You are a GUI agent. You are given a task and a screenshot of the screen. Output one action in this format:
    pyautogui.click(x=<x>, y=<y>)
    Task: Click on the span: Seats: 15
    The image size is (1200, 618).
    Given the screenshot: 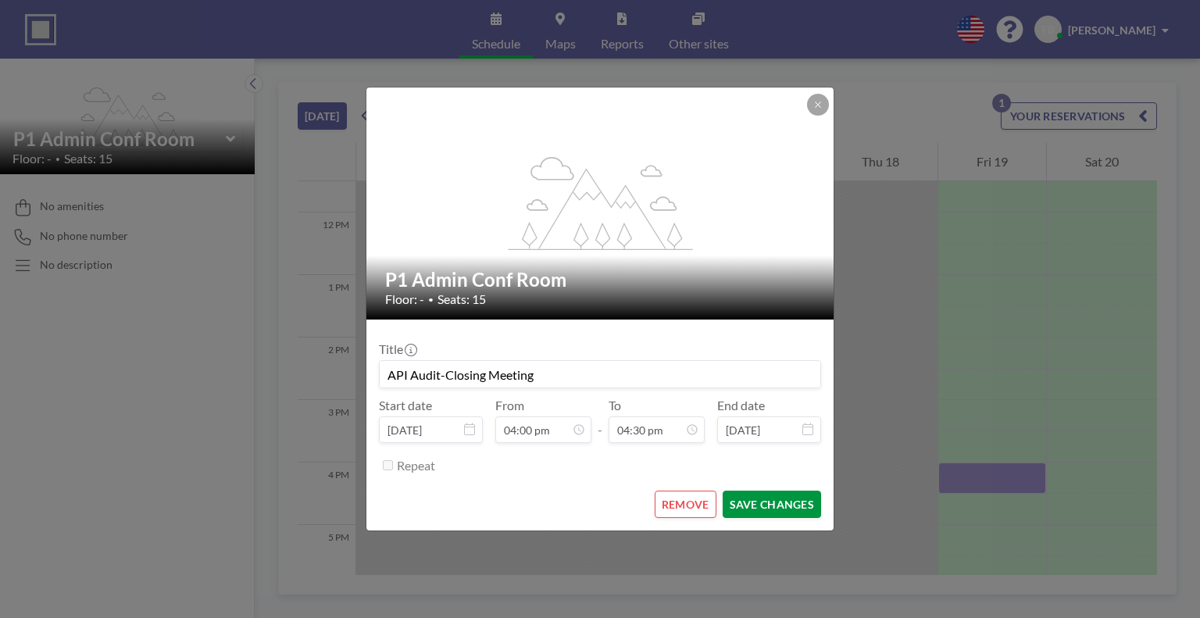 What is the action you would take?
    pyautogui.click(x=462, y=299)
    